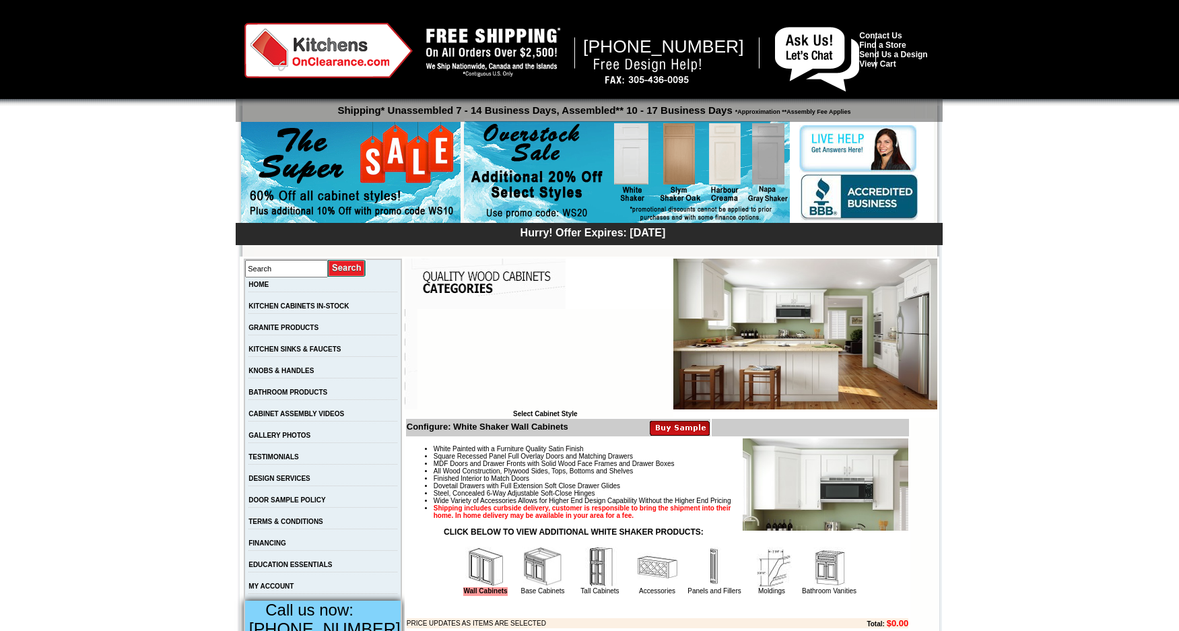 Image resolution: width=1179 pixels, height=631 pixels. I want to click on a: DESIGN SERVICES, so click(279, 478).